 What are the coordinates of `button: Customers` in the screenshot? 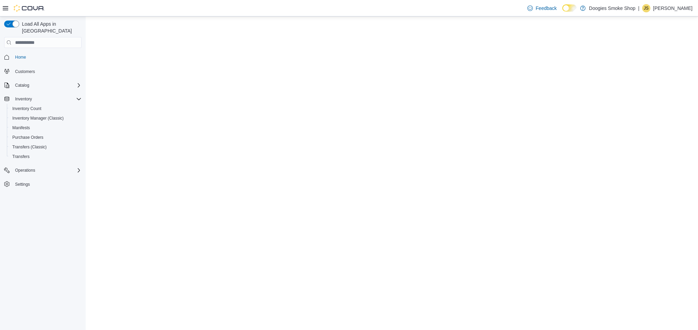 It's located at (43, 71).